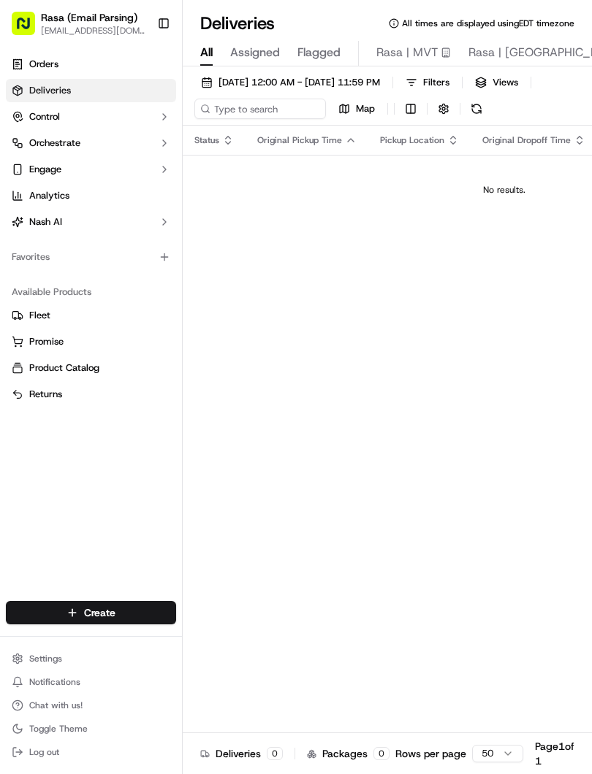  I want to click on span: Analytics, so click(49, 196).